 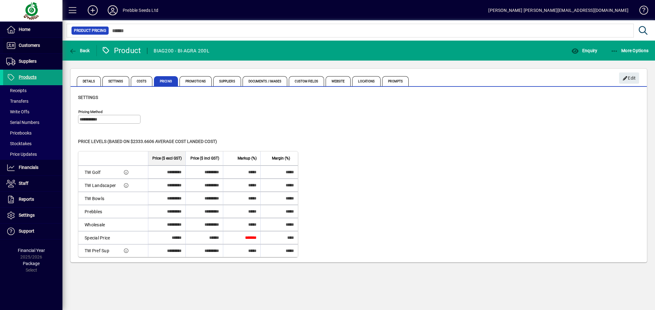 What do you see at coordinates (205, 158) in the screenshot?
I see `span: Price ($ incl GST)` at bounding box center [205, 158].